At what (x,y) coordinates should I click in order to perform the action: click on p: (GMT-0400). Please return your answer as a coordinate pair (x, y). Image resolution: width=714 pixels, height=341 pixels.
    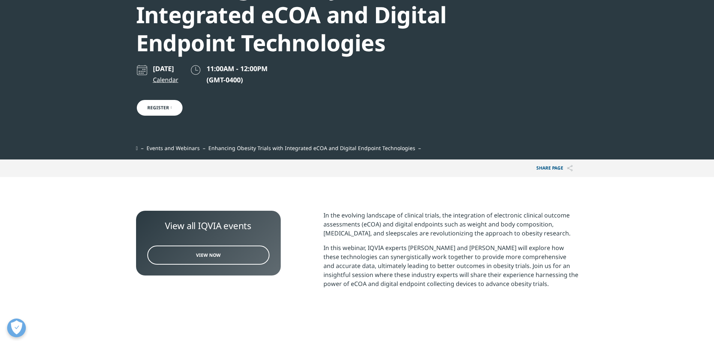
    Looking at the image, I should click on (237, 80).